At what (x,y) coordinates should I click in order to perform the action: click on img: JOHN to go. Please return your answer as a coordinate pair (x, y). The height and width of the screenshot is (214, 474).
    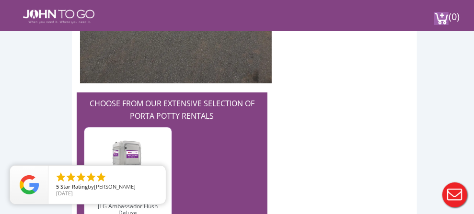
    Looking at the image, I should click on (58, 16).